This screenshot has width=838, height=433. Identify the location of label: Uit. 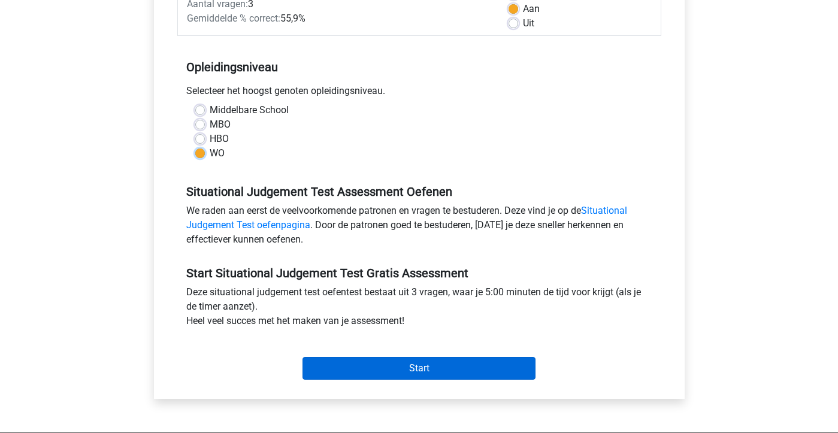
(528, 23).